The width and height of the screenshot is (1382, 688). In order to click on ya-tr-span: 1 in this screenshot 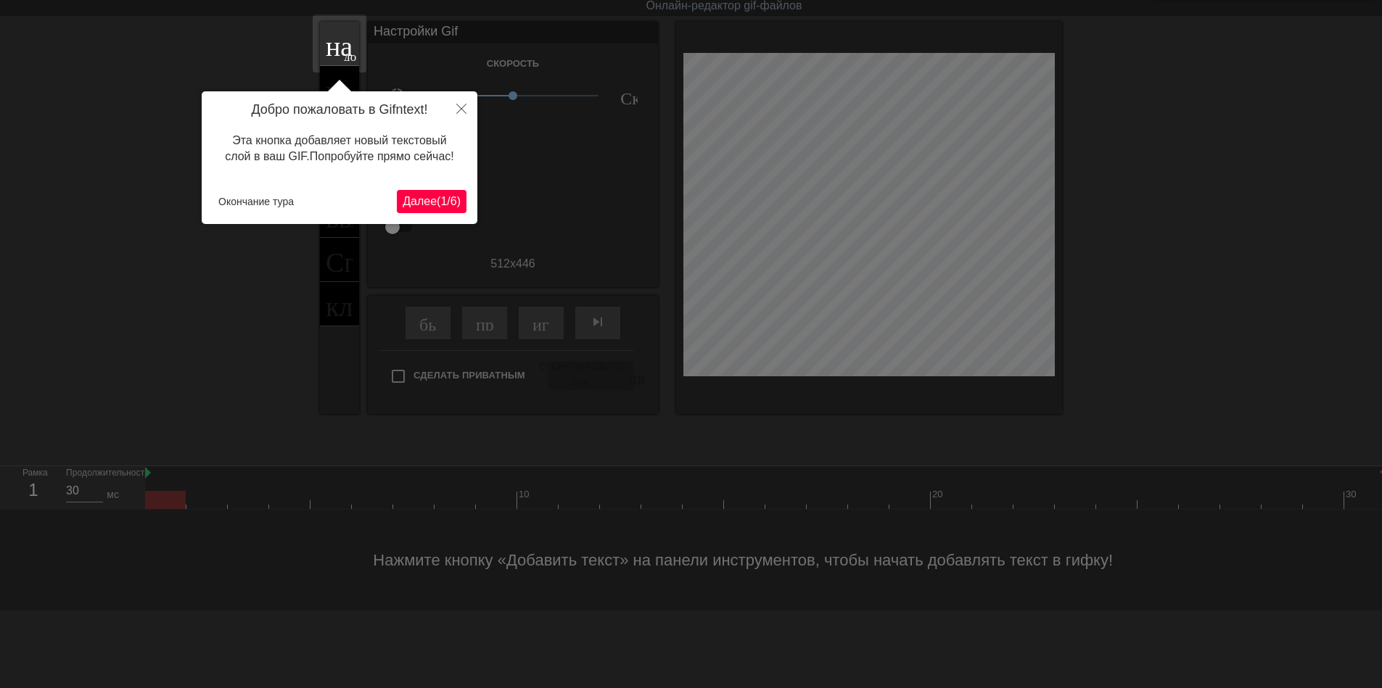, I will do `click(443, 201)`.